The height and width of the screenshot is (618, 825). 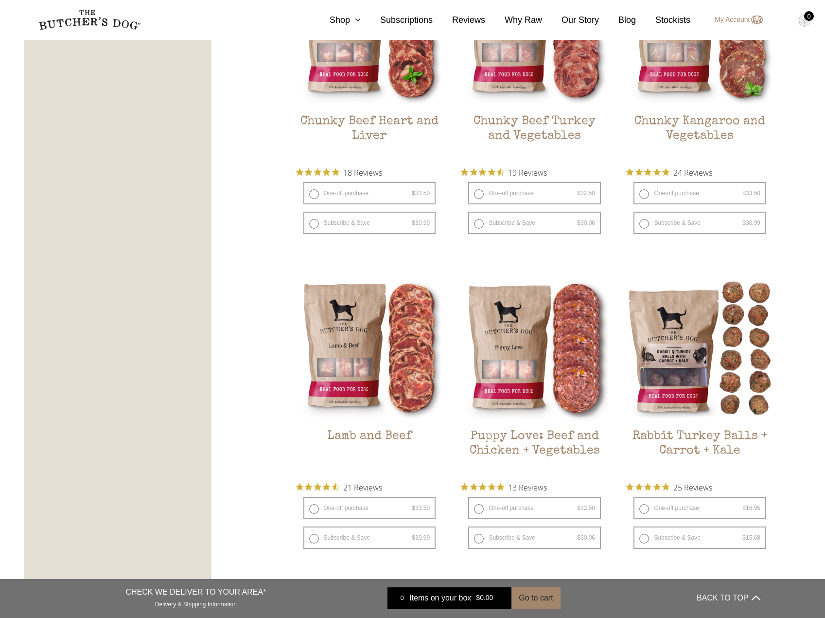 I want to click on a: Subscriptions, so click(x=397, y=20).